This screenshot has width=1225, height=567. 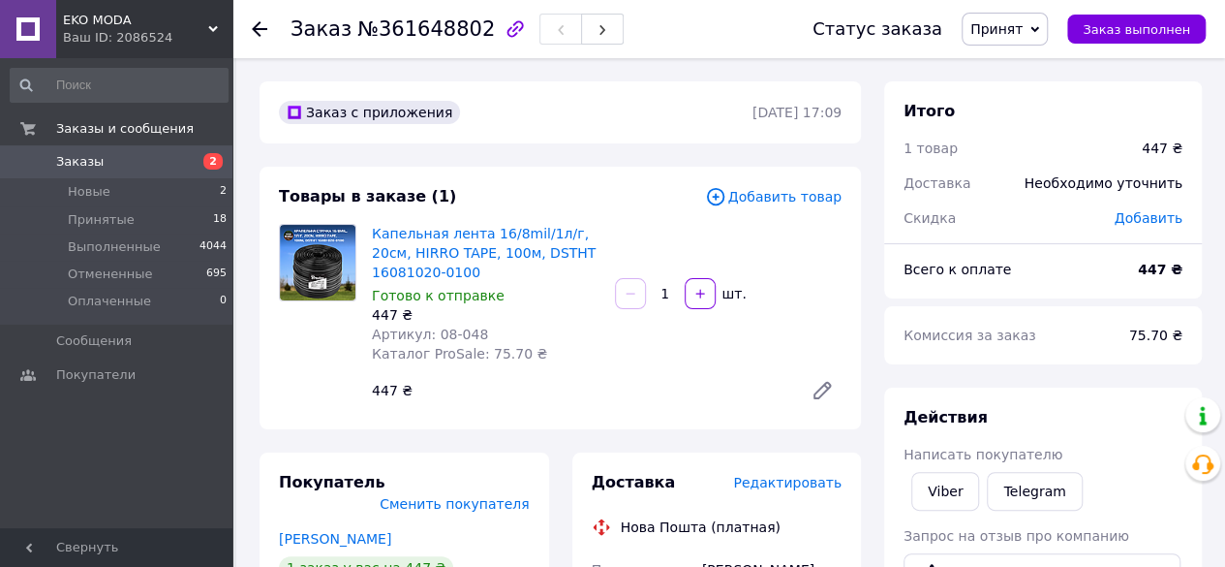 What do you see at coordinates (1103, 183) in the screenshot?
I see `div: Необходимо уточнить` at bounding box center [1103, 183].